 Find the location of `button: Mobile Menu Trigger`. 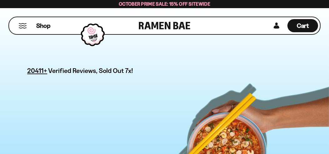

button: Mobile Menu Trigger is located at coordinates (23, 26).